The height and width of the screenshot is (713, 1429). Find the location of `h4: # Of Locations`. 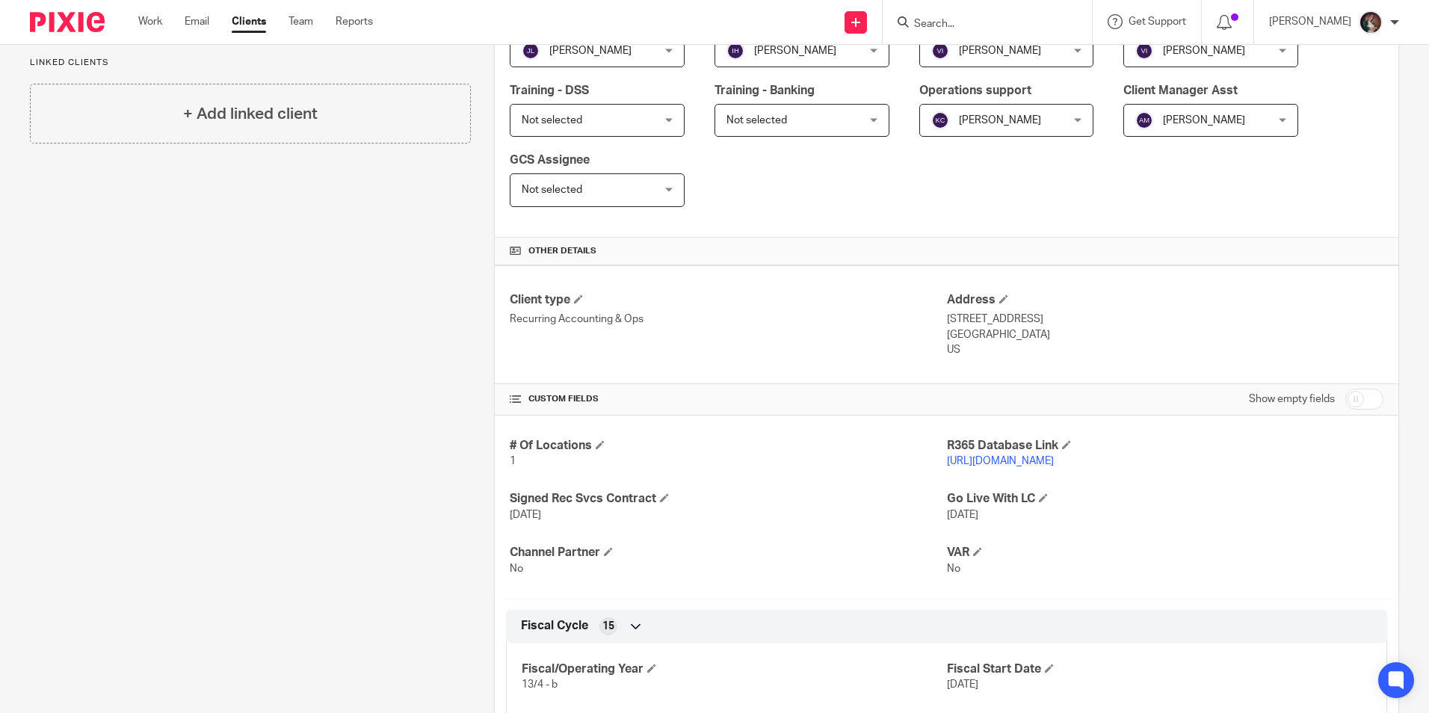

h4: # Of Locations is located at coordinates (728, 445).